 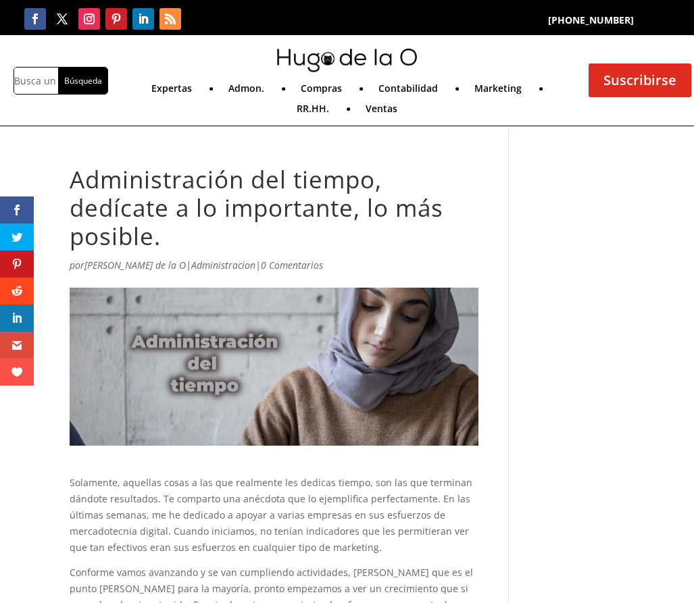 I want to click on a: Seguir en RSS, so click(x=170, y=19).